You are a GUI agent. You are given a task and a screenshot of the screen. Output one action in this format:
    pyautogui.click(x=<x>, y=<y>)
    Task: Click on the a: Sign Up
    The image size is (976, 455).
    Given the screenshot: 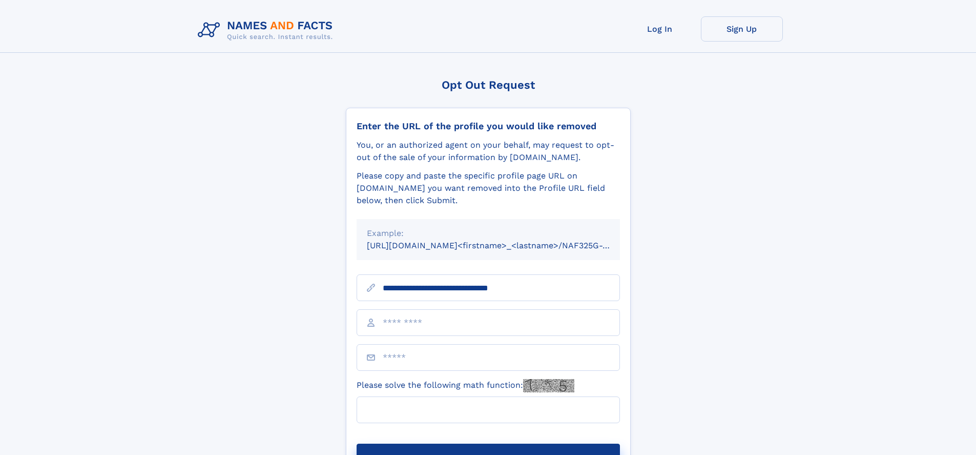 What is the action you would take?
    pyautogui.click(x=742, y=29)
    